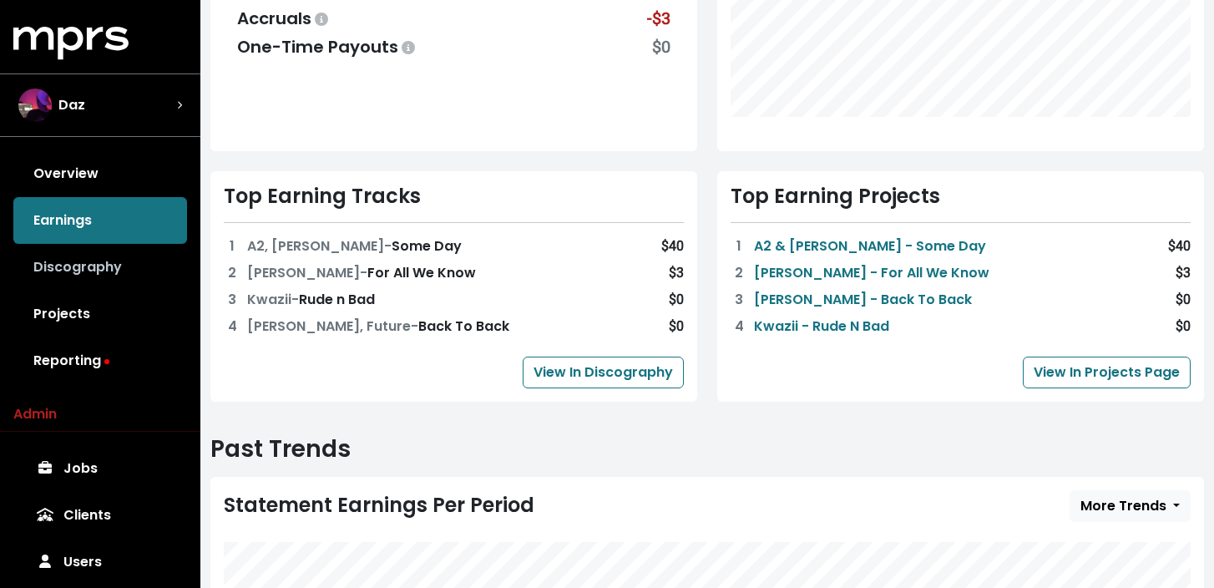  Describe the element at coordinates (35, 105) in the screenshot. I see `img: The selected account / producer` at that location.